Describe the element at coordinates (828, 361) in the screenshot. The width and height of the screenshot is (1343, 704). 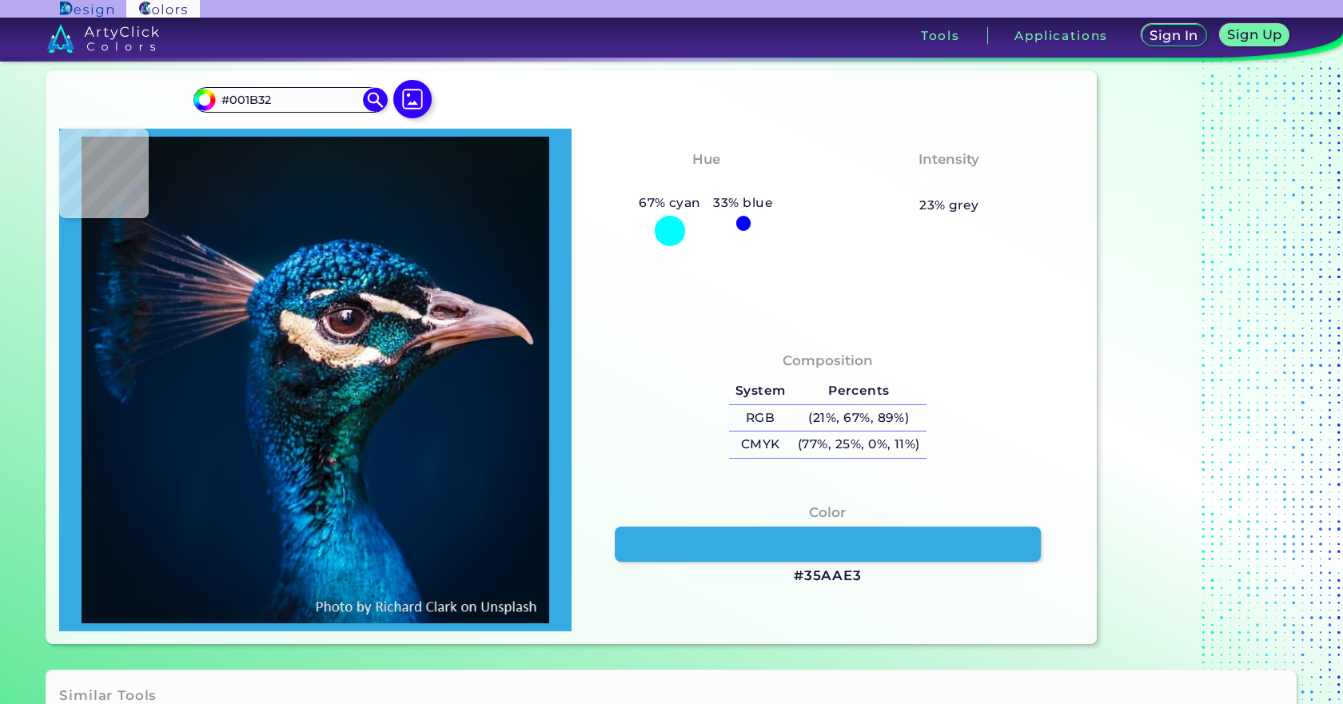
I see `h4: Composition` at that location.